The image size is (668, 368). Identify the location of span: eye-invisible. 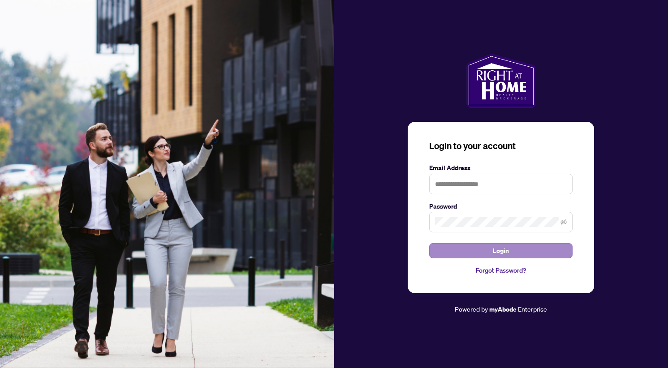
(564, 222).